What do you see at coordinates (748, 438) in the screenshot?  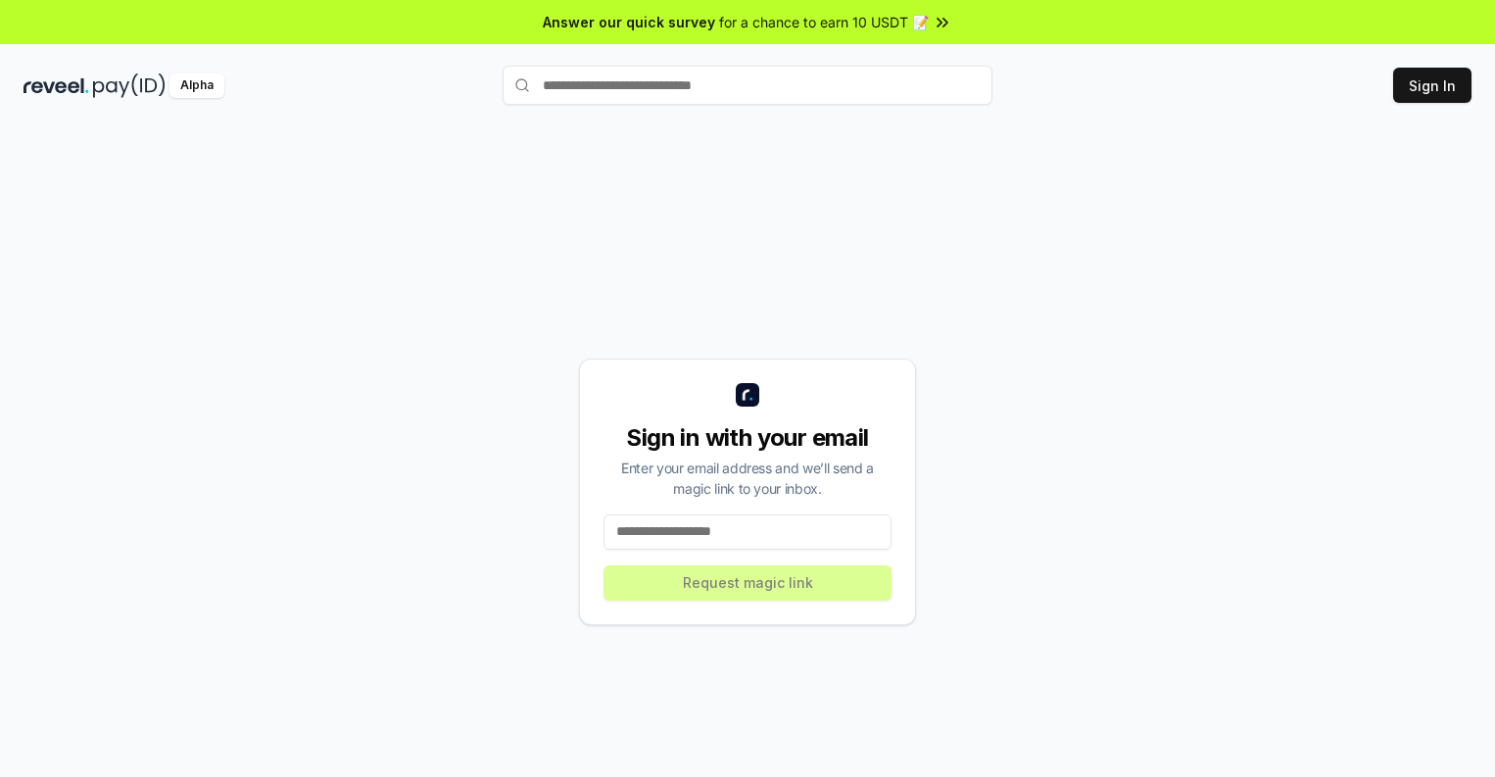 I see `div: Sign in with your email` at bounding box center [748, 438].